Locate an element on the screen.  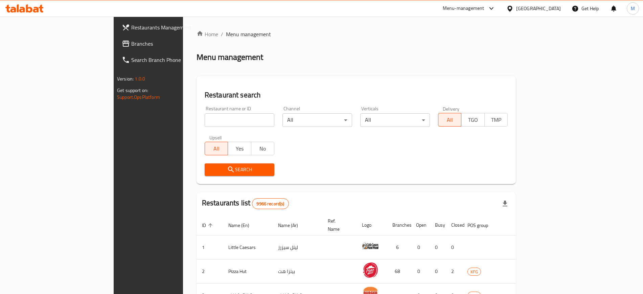
span: TGO is located at coordinates (473, 120).